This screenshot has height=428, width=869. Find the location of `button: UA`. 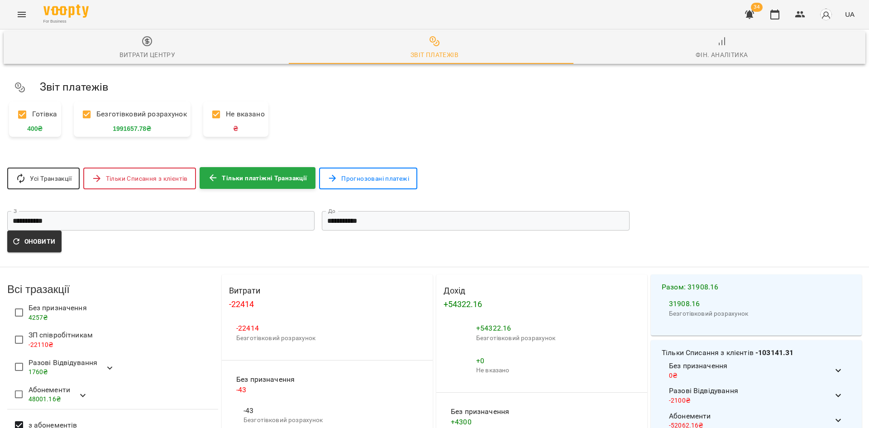

button: UA is located at coordinates (849, 14).